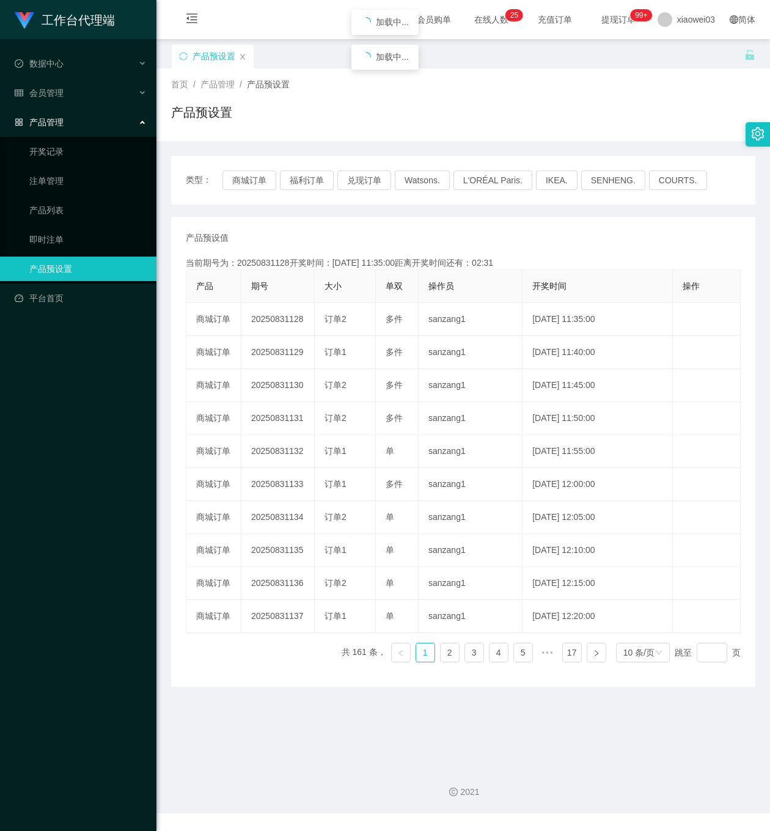  I want to click on li: 上一页, so click(401, 652).